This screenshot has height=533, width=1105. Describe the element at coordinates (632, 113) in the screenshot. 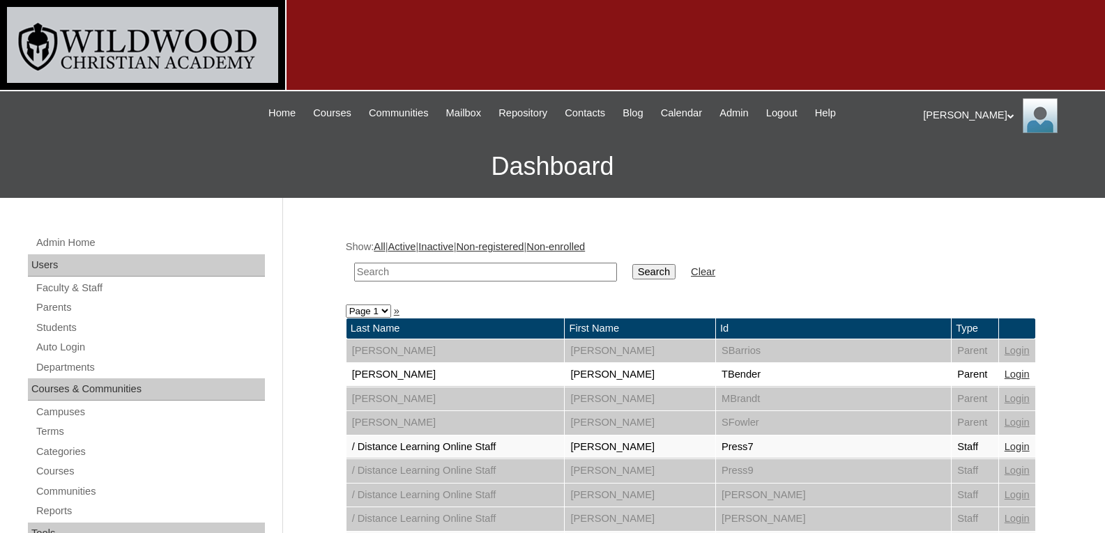

I see `span: Blog` at that location.